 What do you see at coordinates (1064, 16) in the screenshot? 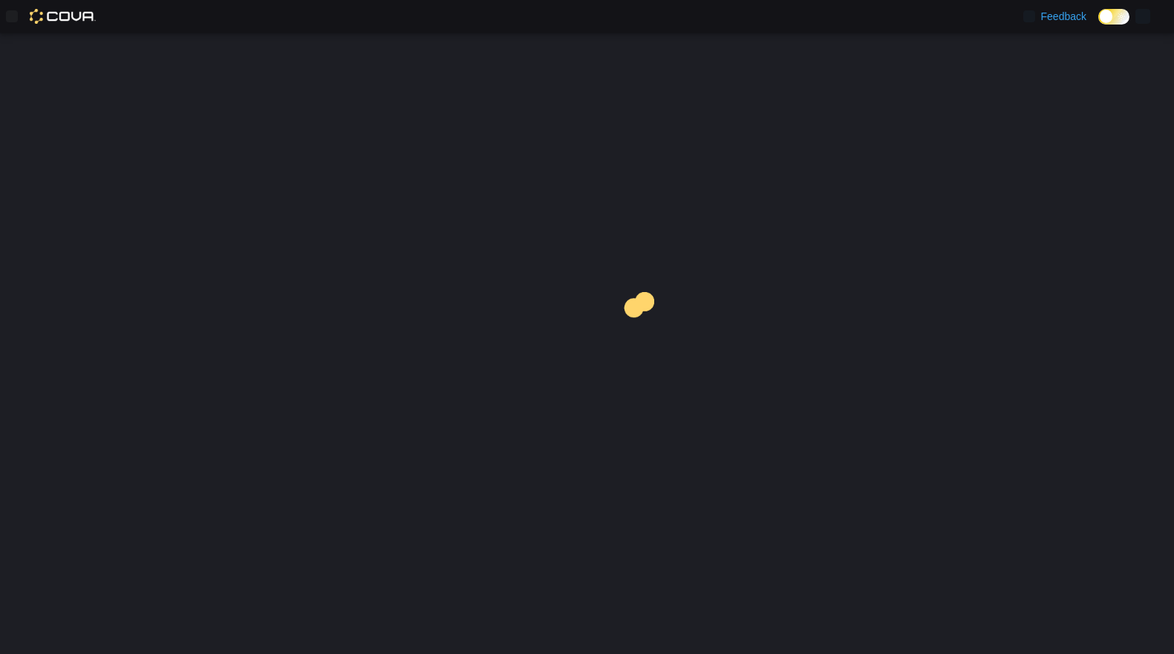
I see `span: Feedback` at bounding box center [1064, 16].